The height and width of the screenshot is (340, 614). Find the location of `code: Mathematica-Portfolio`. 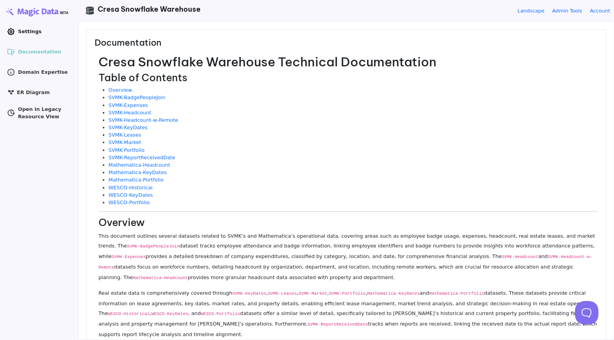

code: Mathematica-Portfolio is located at coordinates (456, 294).